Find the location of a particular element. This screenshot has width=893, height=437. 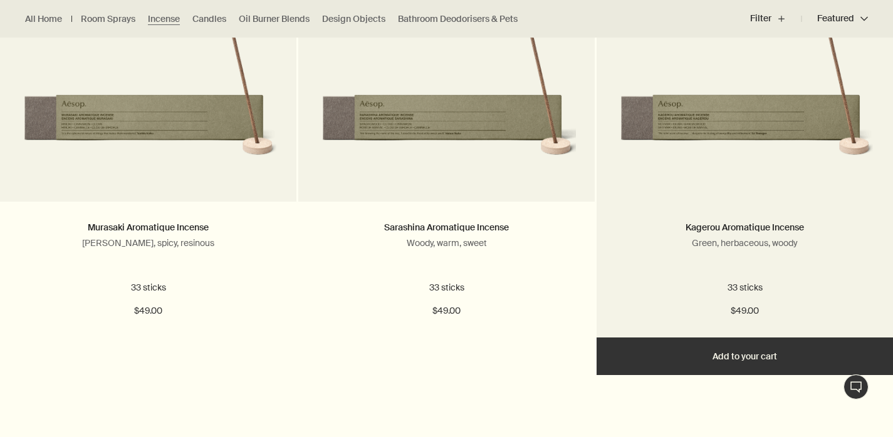

button: Add to your cart - $49.00 is located at coordinates (744, 356).